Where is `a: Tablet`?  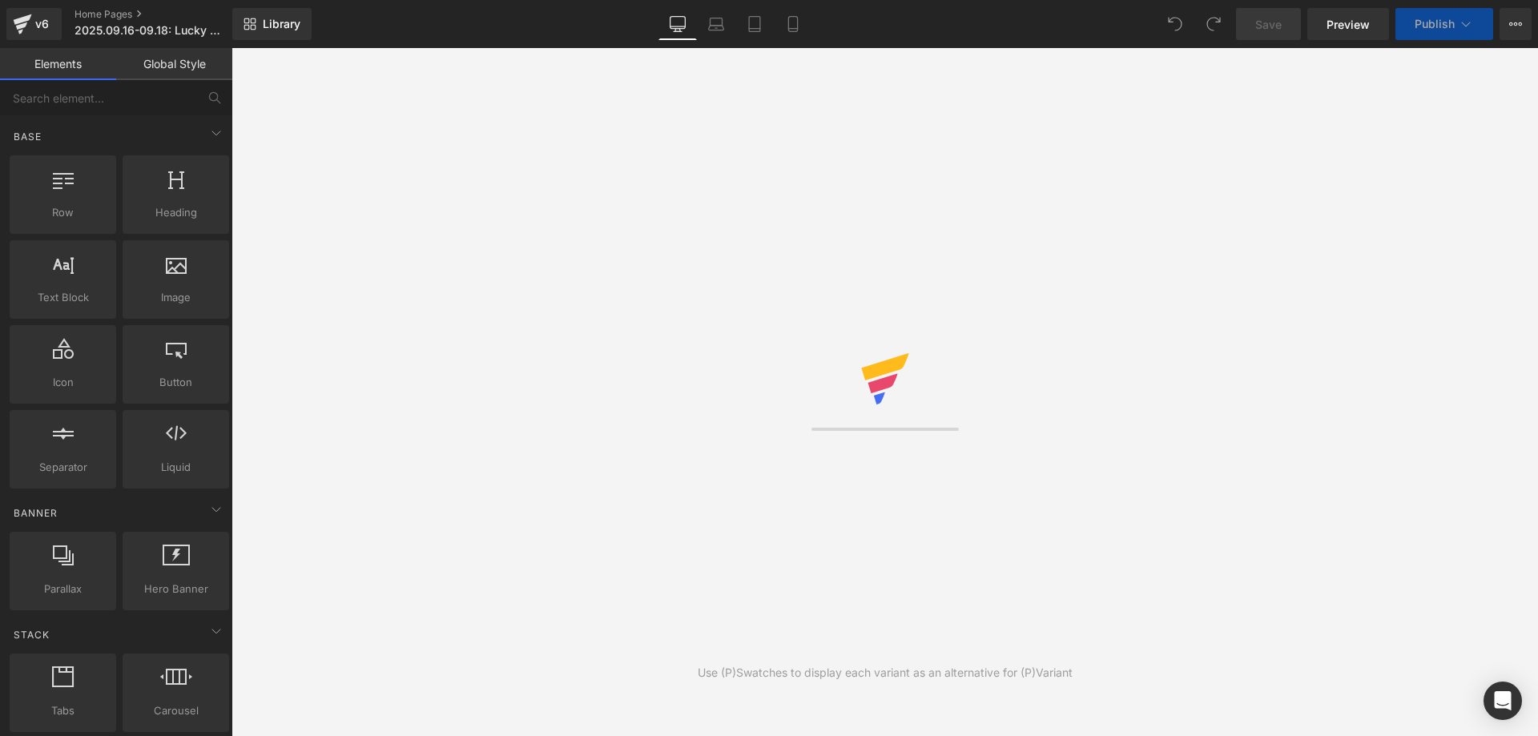 a: Tablet is located at coordinates (754, 24).